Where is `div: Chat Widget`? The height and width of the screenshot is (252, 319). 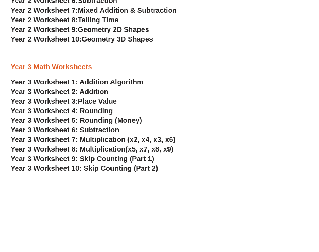
div: Chat Widget is located at coordinates (258, 212).